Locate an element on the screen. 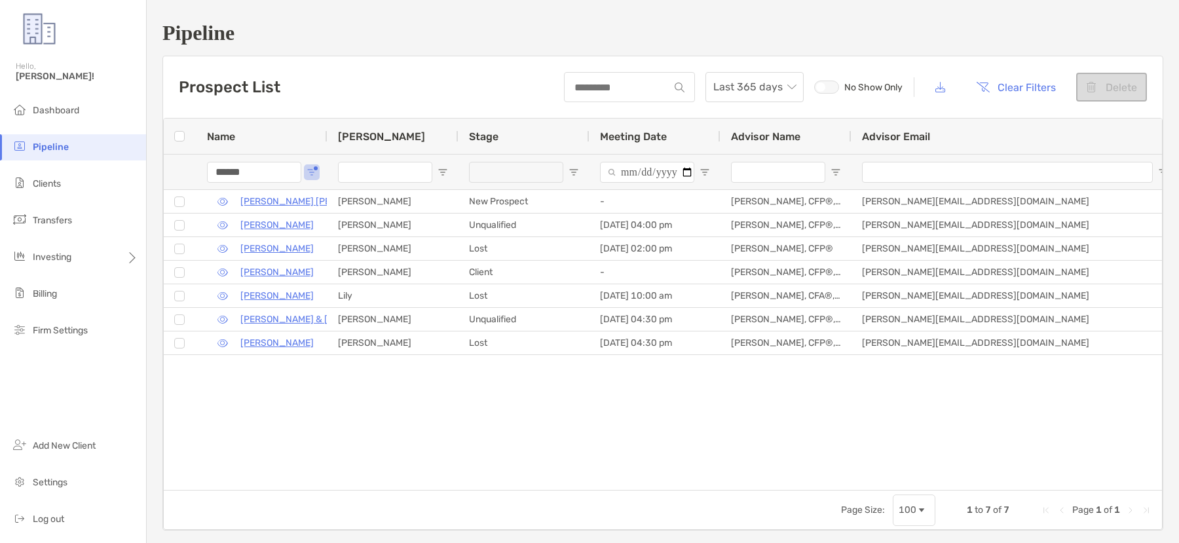 The image size is (1179, 543). input: Name Filter Input is located at coordinates (254, 172).